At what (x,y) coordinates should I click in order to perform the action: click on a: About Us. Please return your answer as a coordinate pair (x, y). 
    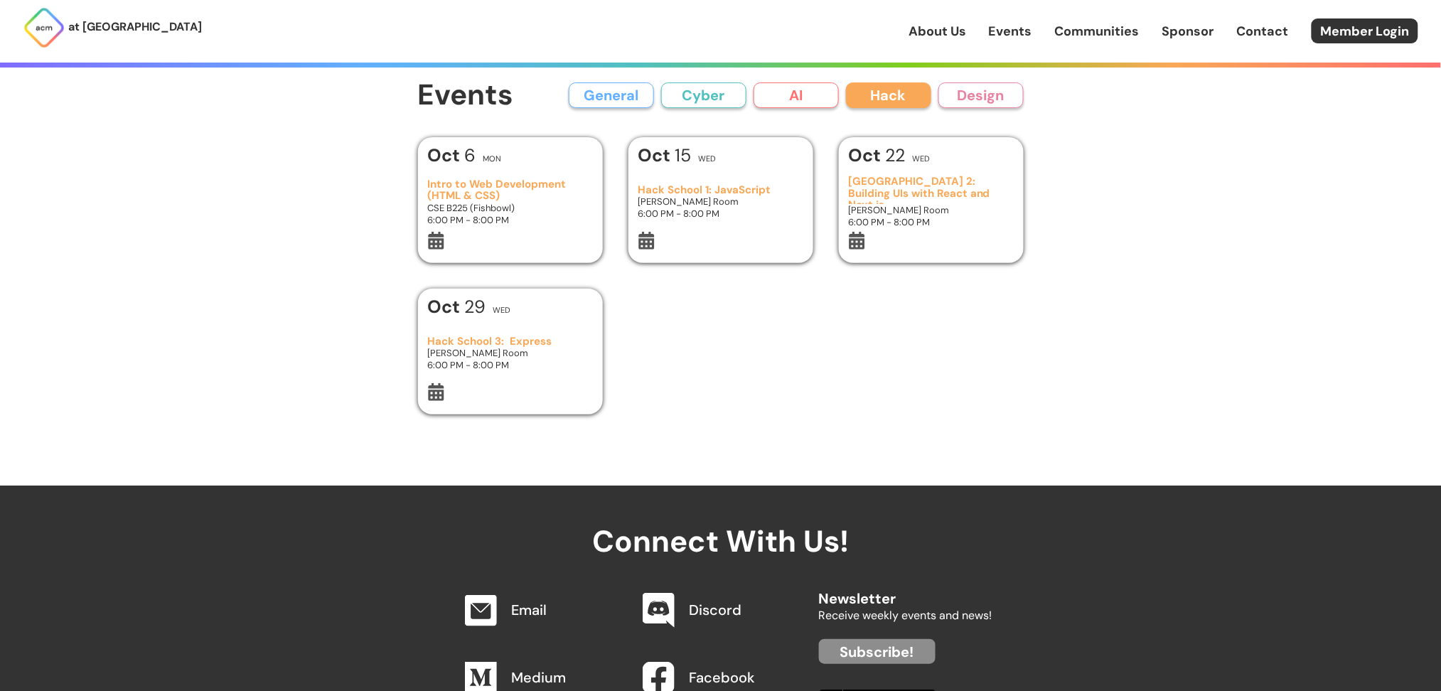
    Looking at the image, I should click on (937, 31).